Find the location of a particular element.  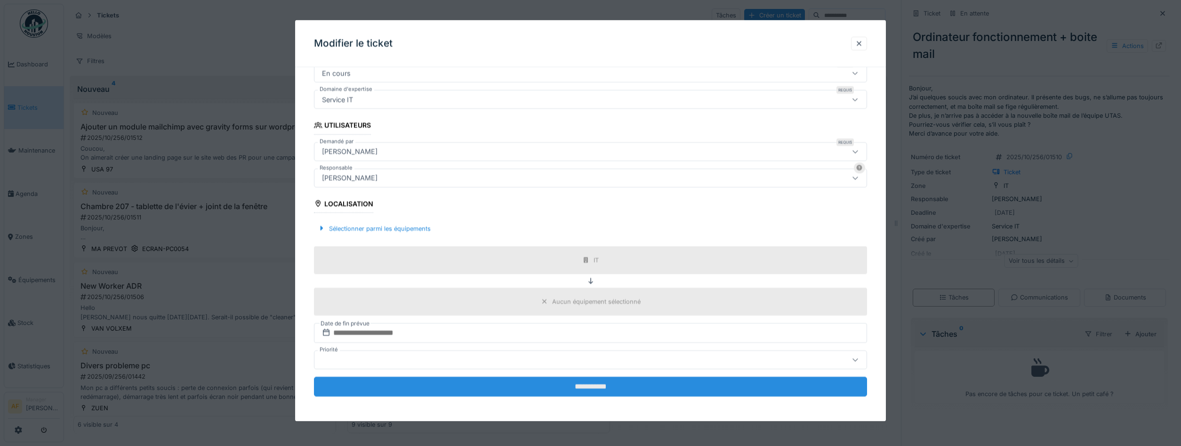

label: Date de fin prévue is located at coordinates (345, 323).